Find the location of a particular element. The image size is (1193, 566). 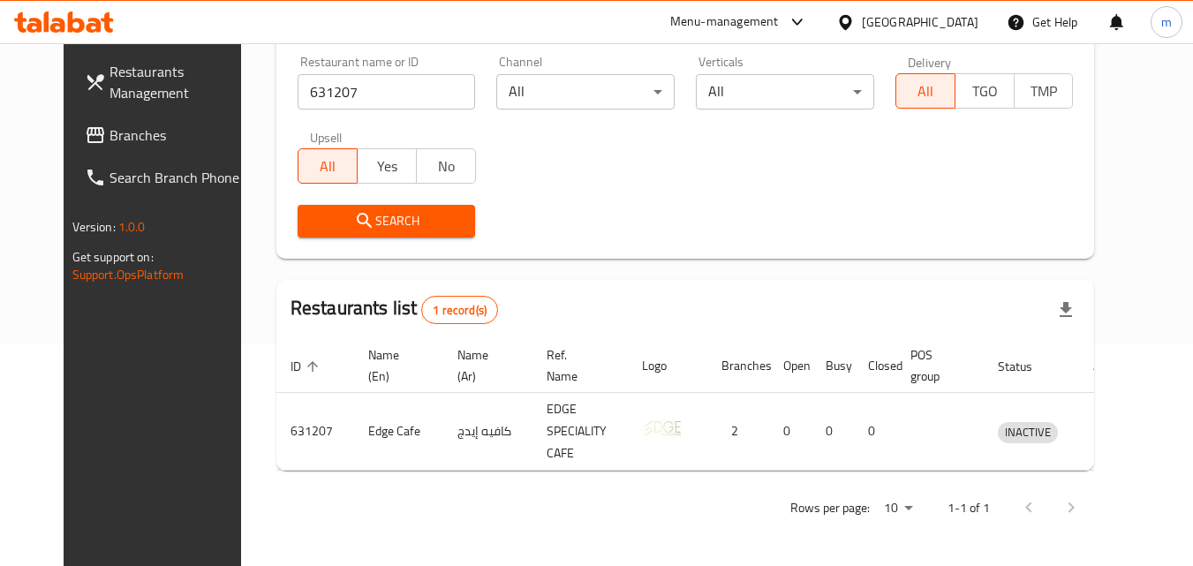

span: Version: is located at coordinates (94, 227).